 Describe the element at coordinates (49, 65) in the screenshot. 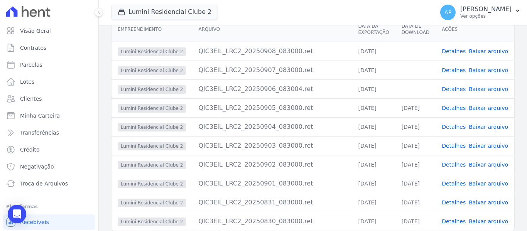

I see `a: Parcelas` at that location.